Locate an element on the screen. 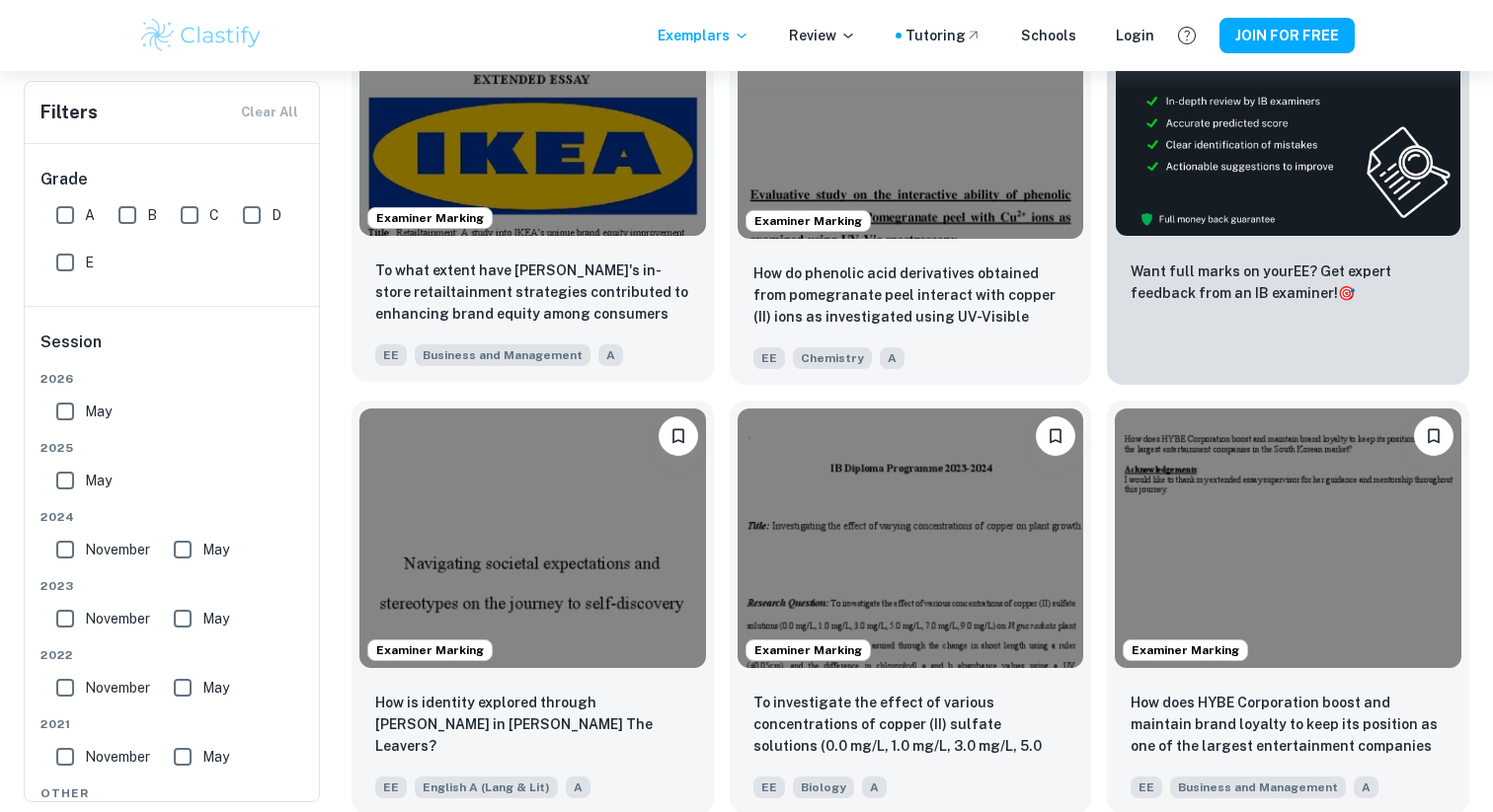  a: Schools is located at coordinates (1049, 36).